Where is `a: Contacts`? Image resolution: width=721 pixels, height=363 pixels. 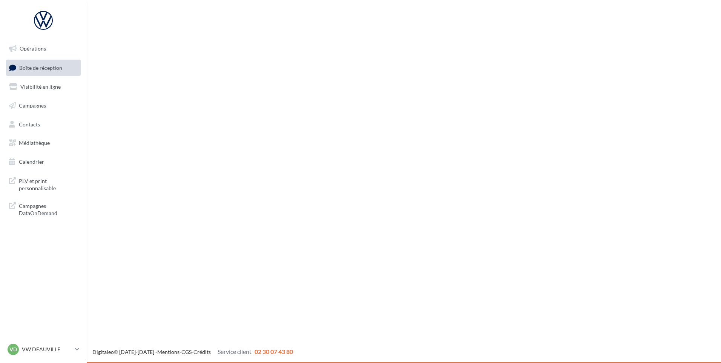 a: Contacts is located at coordinates (43, 124).